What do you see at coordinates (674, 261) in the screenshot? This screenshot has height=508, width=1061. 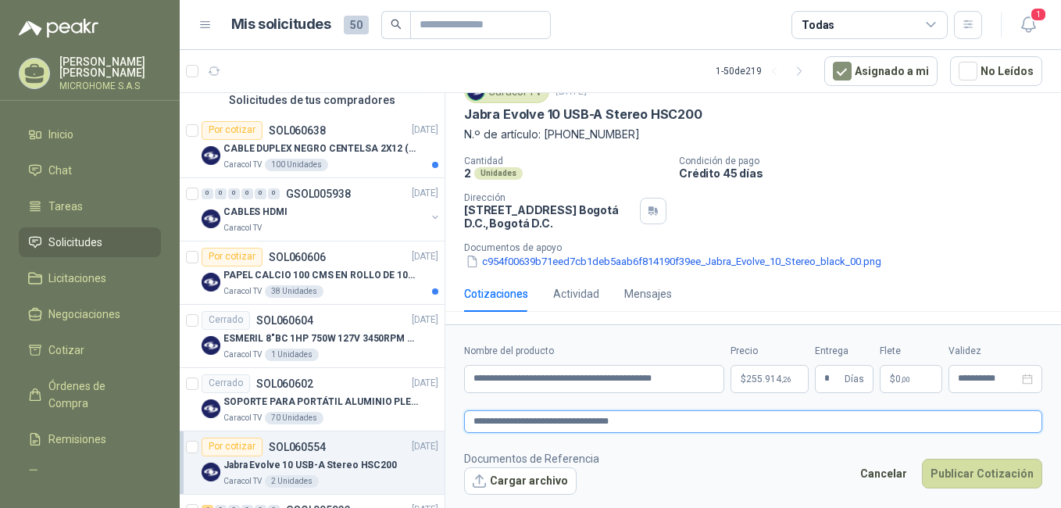 I see `button: c954f00639b71eed7cb1deb5aab6f814190f39ee_Jabra_Evolve_10_Stereo_black_00.png` at bounding box center [674, 261].